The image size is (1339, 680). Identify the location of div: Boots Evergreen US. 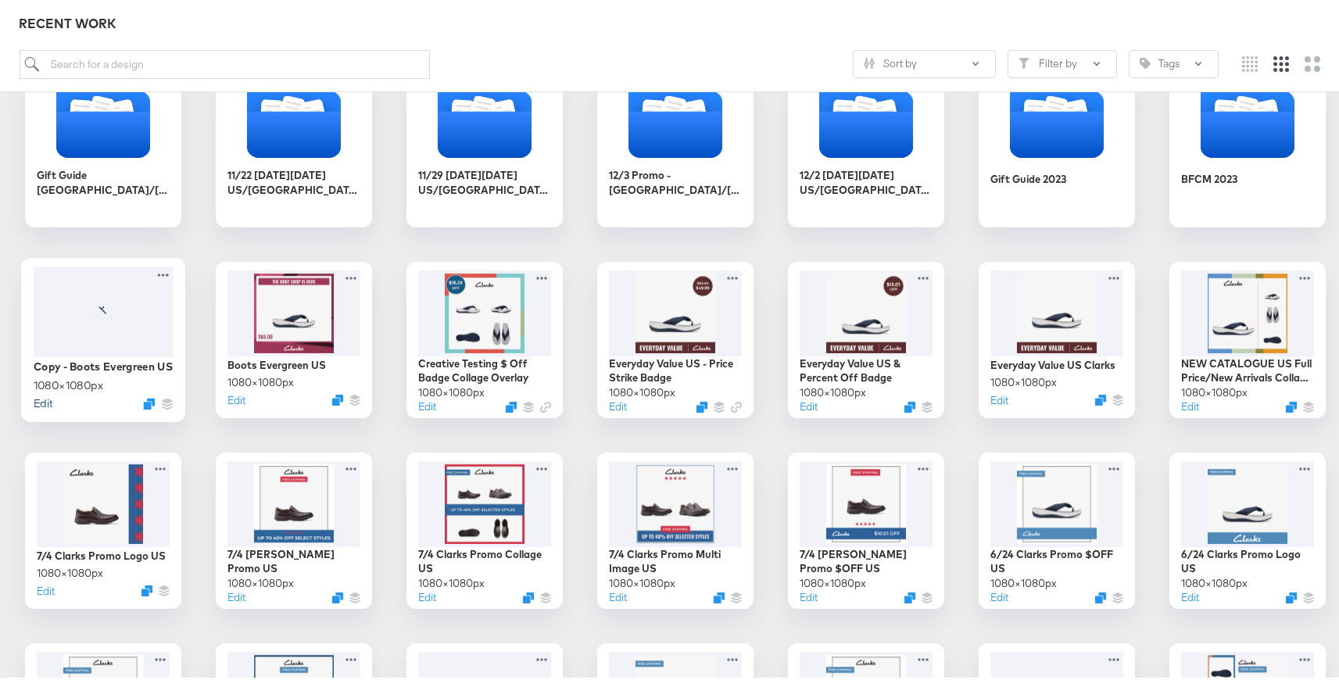
(277, 362).